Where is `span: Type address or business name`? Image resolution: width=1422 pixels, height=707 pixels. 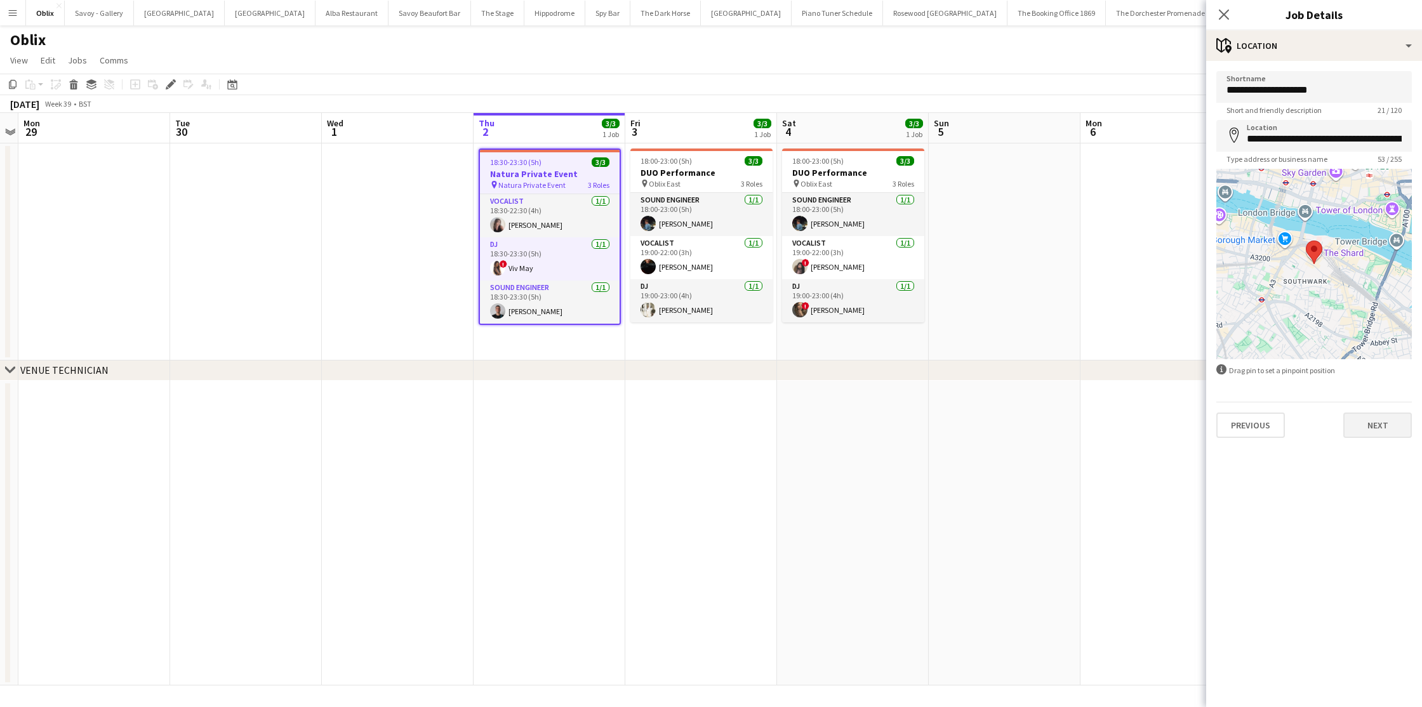
span: Type address or business name is located at coordinates (1276, 159).